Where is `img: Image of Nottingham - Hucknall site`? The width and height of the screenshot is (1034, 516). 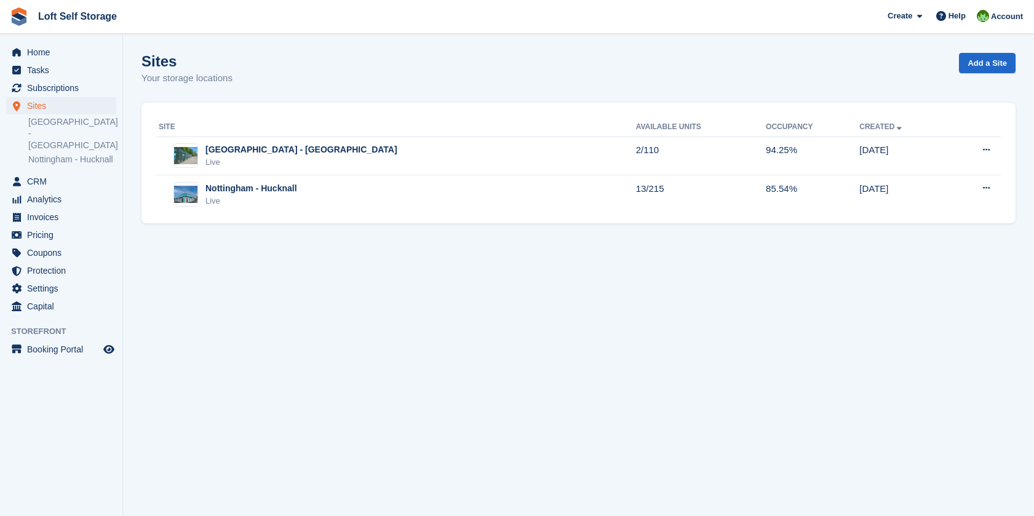
img: Image of Nottingham - Hucknall site is located at coordinates (186, 194).